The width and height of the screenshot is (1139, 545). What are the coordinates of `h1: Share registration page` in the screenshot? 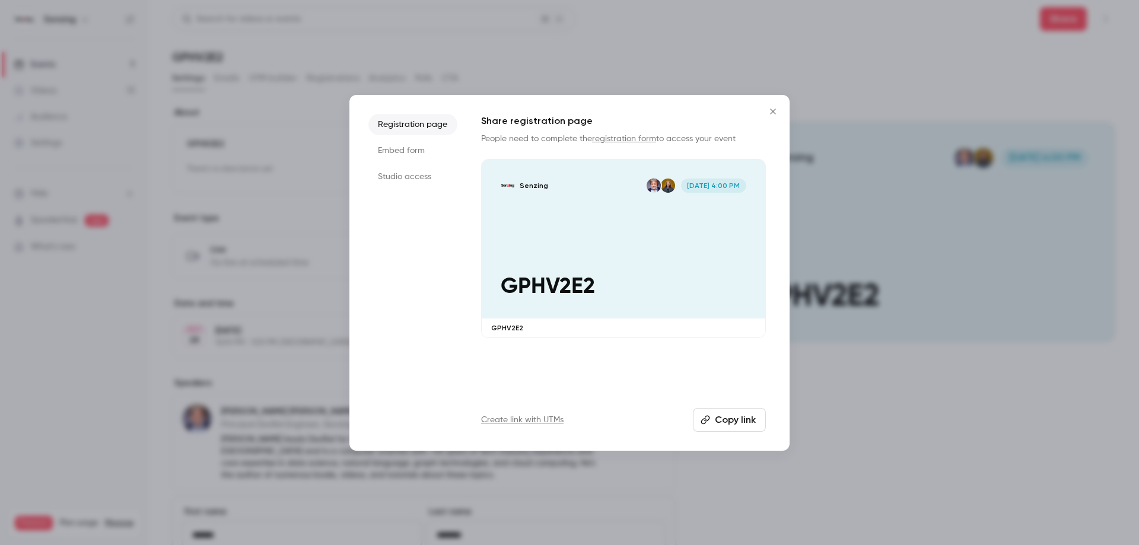 It's located at (624, 121).